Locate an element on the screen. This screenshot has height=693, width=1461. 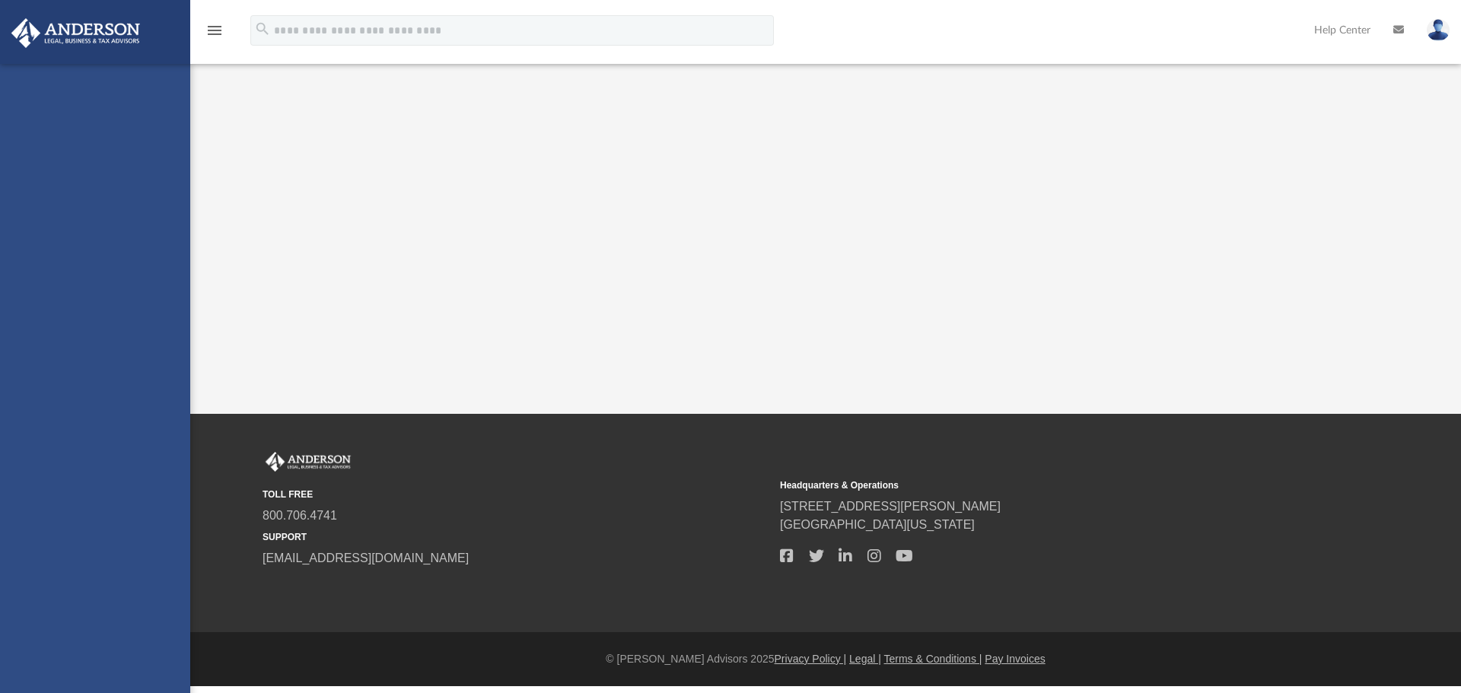
a: menu is located at coordinates (215, 34).